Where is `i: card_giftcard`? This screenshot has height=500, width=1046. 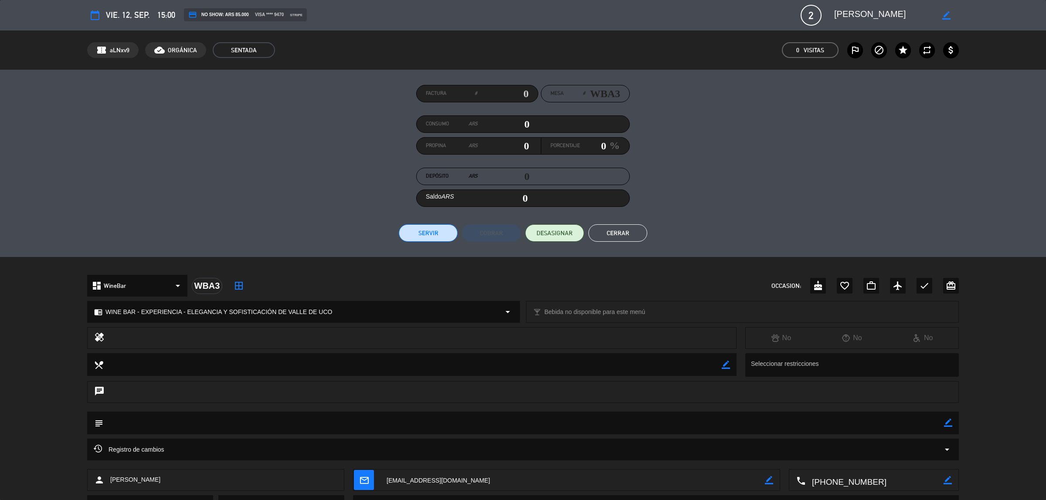 i: card_giftcard is located at coordinates (951, 286).